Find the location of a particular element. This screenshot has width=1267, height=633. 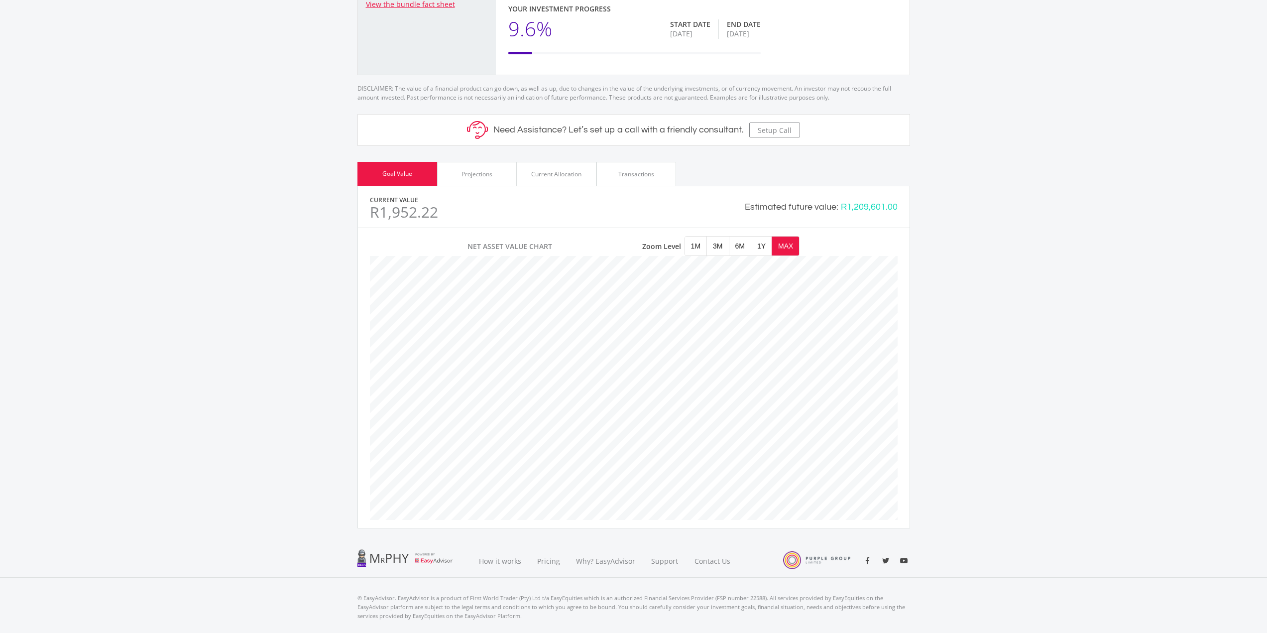

button: 3M is located at coordinates (718, 246).